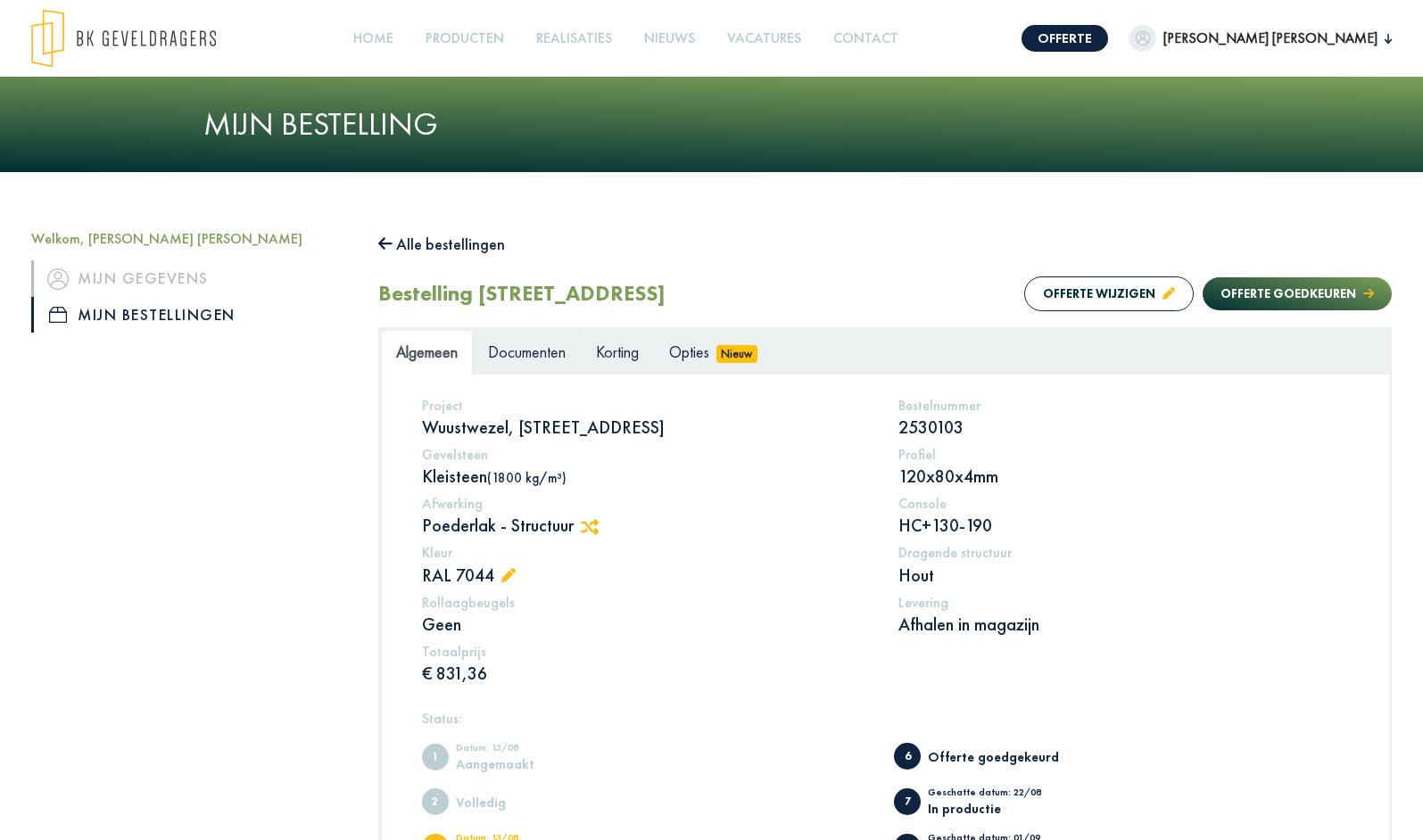  What do you see at coordinates (712, 124) in the screenshot?
I see `h1: Mijn bestelling` at bounding box center [712, 124].